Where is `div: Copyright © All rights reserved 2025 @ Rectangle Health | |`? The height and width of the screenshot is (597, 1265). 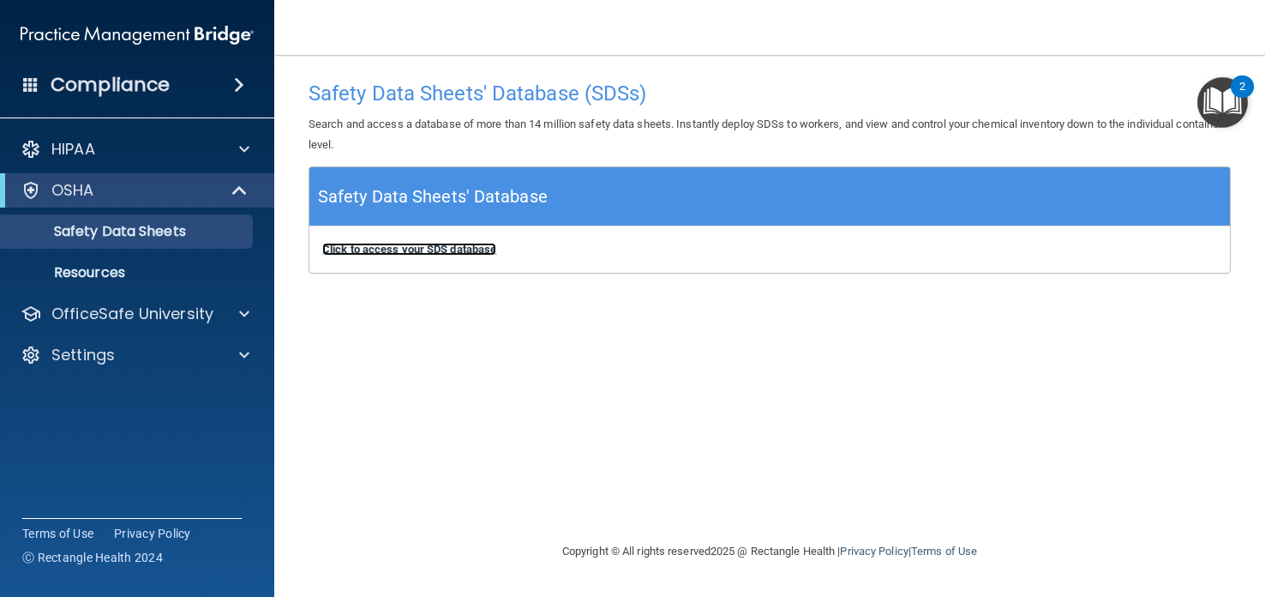 div: Copyright © All rights reserved 2025 @ Rectangle Health | | is located at coordinates (770, 551).